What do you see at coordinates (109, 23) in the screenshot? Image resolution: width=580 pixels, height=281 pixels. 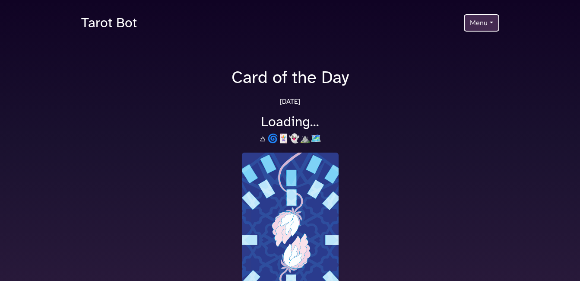 I see `a: Tarot Bot` at bounding box center [109, 23].